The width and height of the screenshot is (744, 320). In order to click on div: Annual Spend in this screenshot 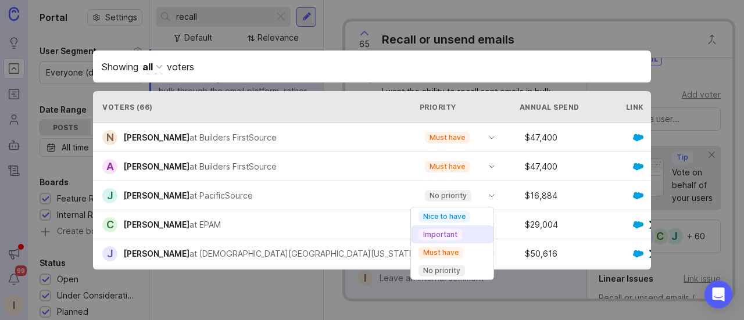, I will do `click(571, 107)`.